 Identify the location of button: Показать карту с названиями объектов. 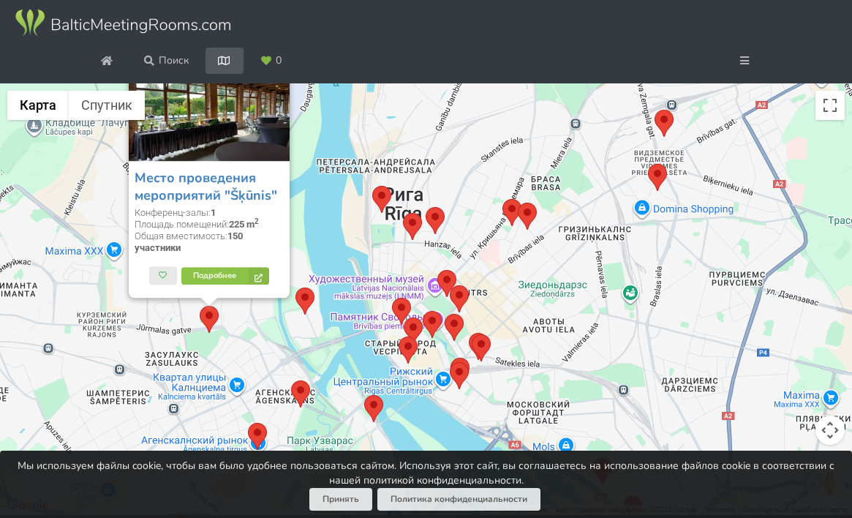
(38, 105).